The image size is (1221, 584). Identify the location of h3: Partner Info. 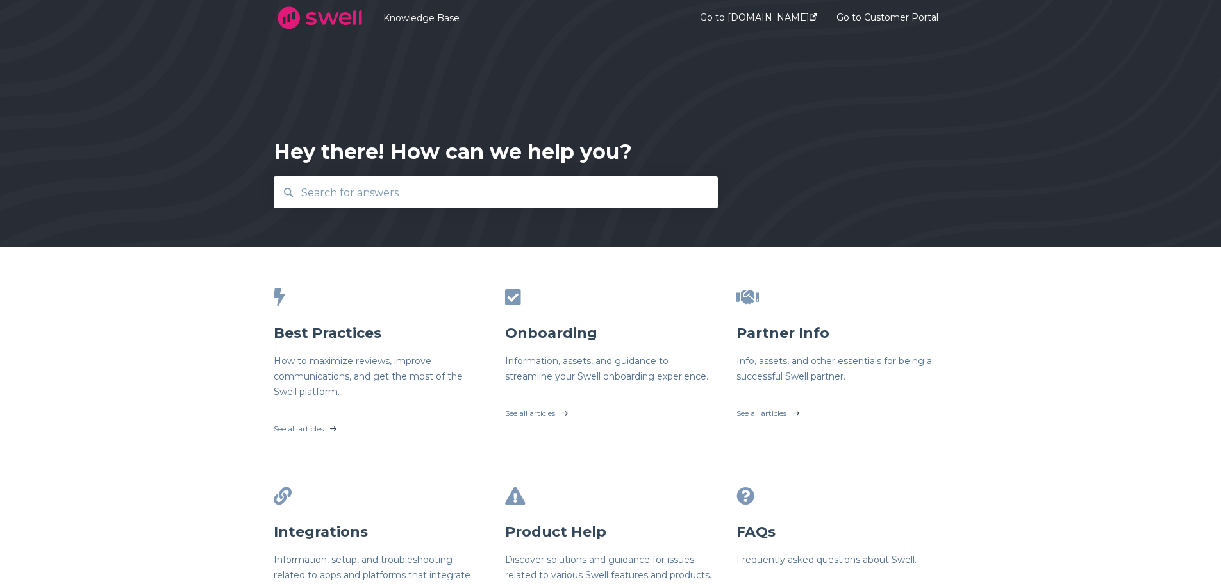
(842, 333).